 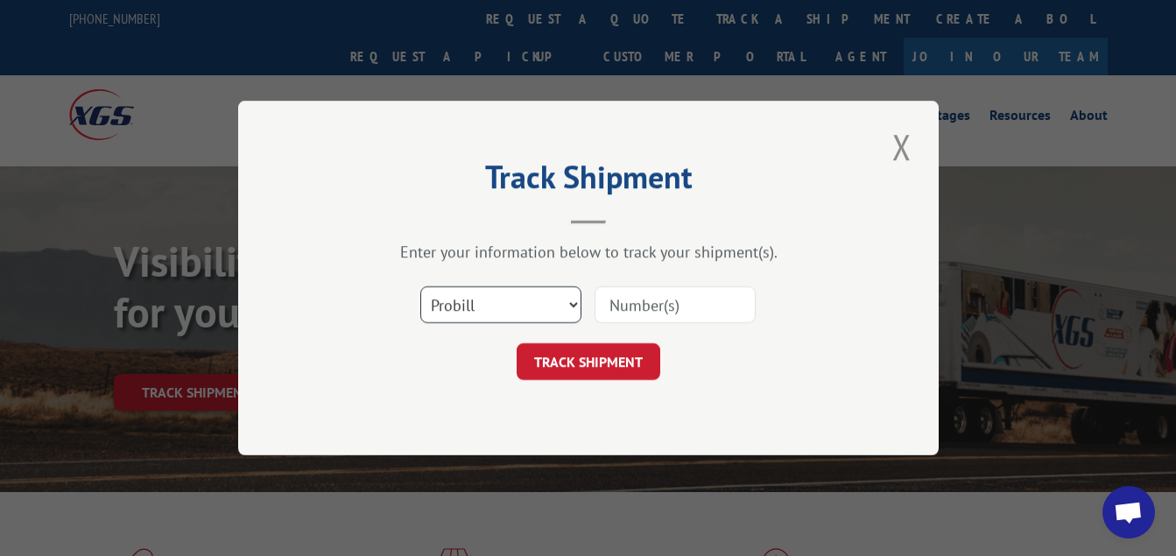 I want to click on button: TRACK SHIPMENT, so click(x=589, y=362).